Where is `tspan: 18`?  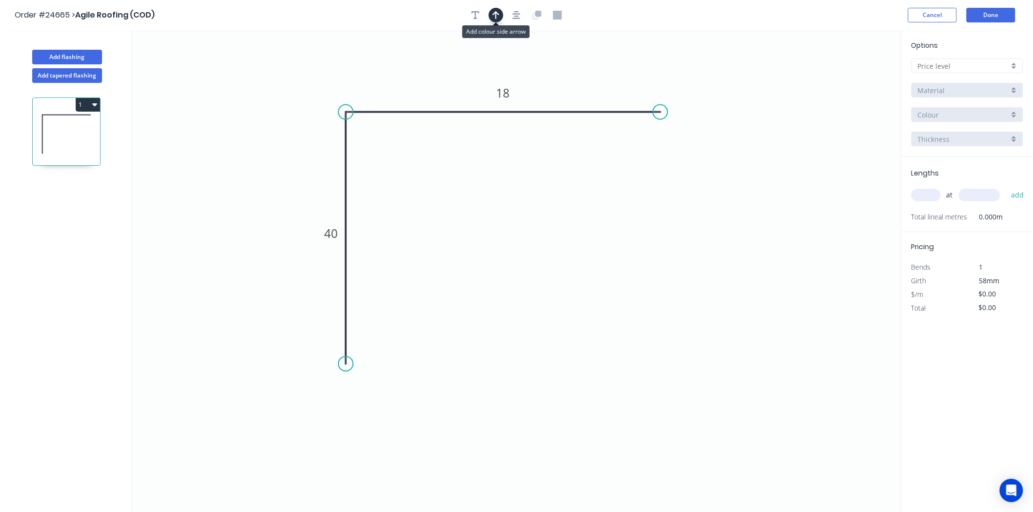
tspan: 18 is located at coordinates (503, 93).